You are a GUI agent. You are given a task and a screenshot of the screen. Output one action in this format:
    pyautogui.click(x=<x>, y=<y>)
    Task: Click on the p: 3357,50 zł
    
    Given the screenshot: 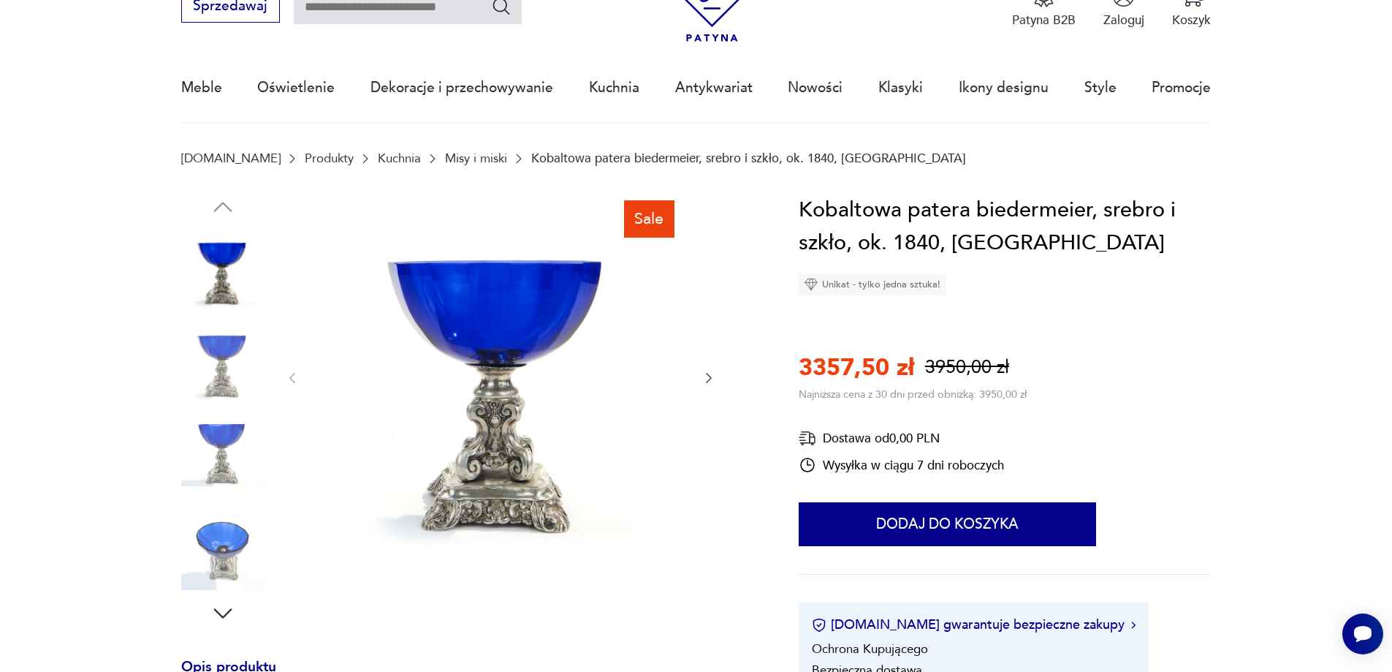 What is the action you would take?
    pyautogui.click(x=856, y=368)
    